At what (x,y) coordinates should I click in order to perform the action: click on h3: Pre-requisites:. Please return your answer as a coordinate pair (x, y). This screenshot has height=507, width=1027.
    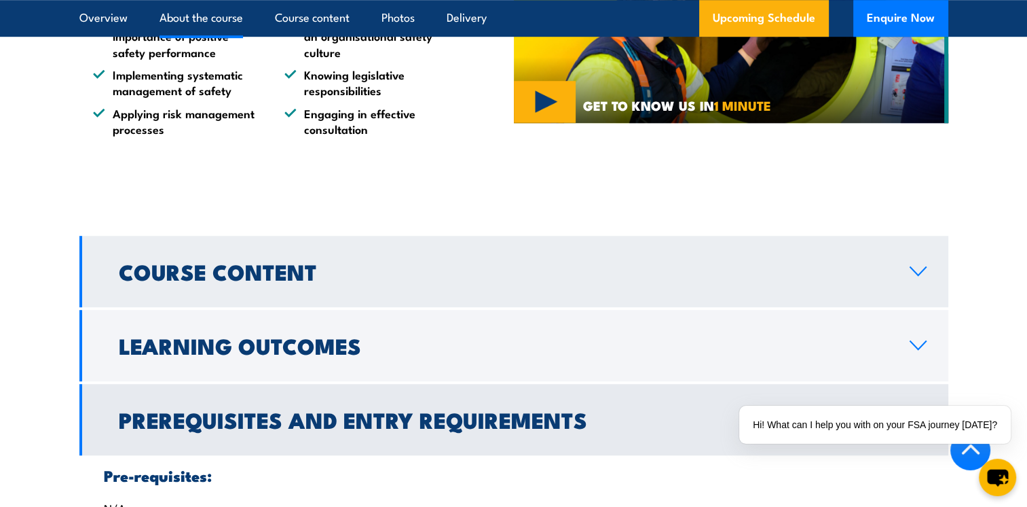
    Looking at the image, I should click on (514, 475).